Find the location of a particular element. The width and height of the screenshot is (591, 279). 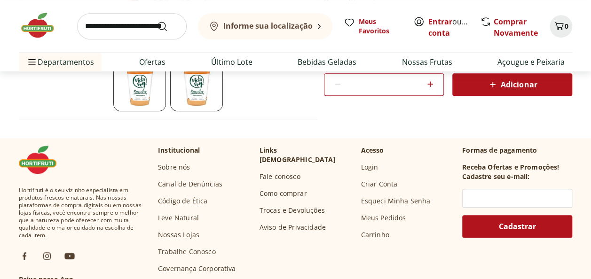

a: Esqueci Minha Senha is located at coordinates (396, 201).